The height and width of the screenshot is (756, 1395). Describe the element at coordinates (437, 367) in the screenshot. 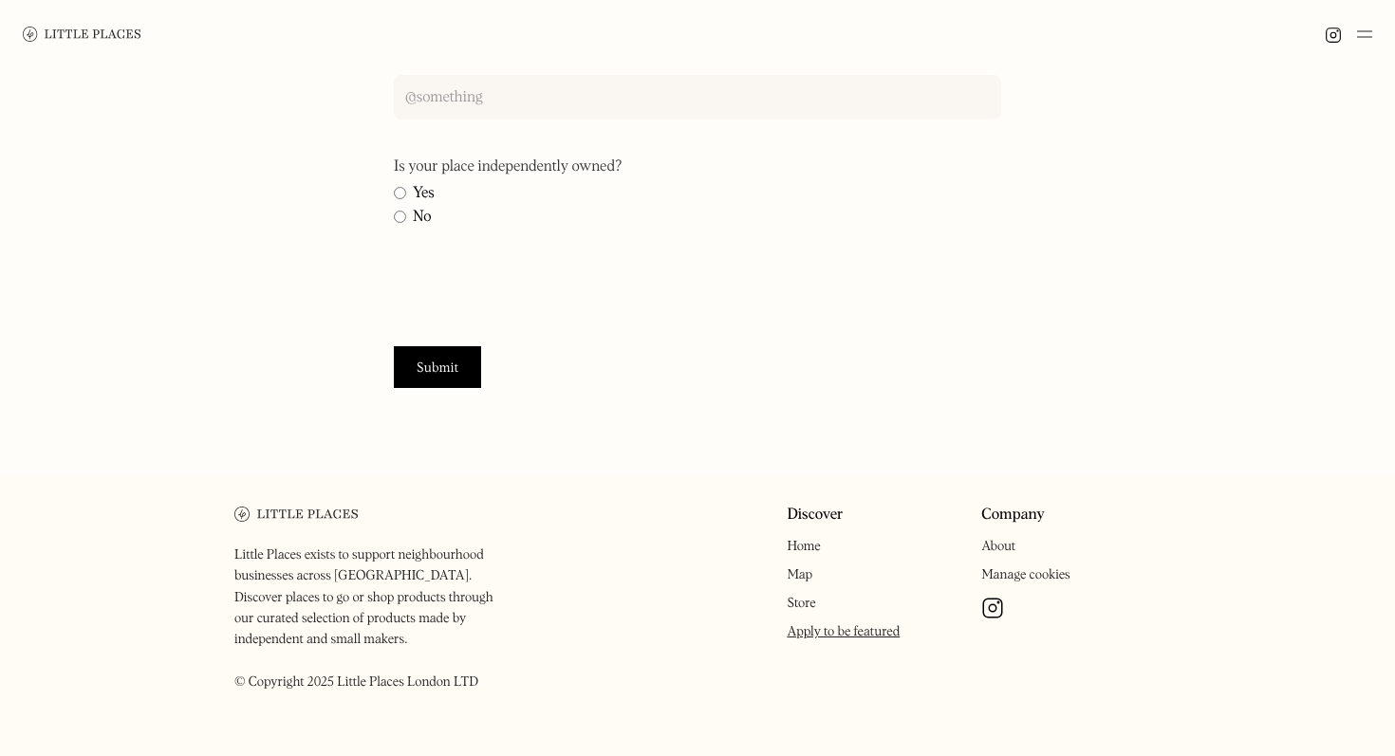

I see `input: Submit` at that location.